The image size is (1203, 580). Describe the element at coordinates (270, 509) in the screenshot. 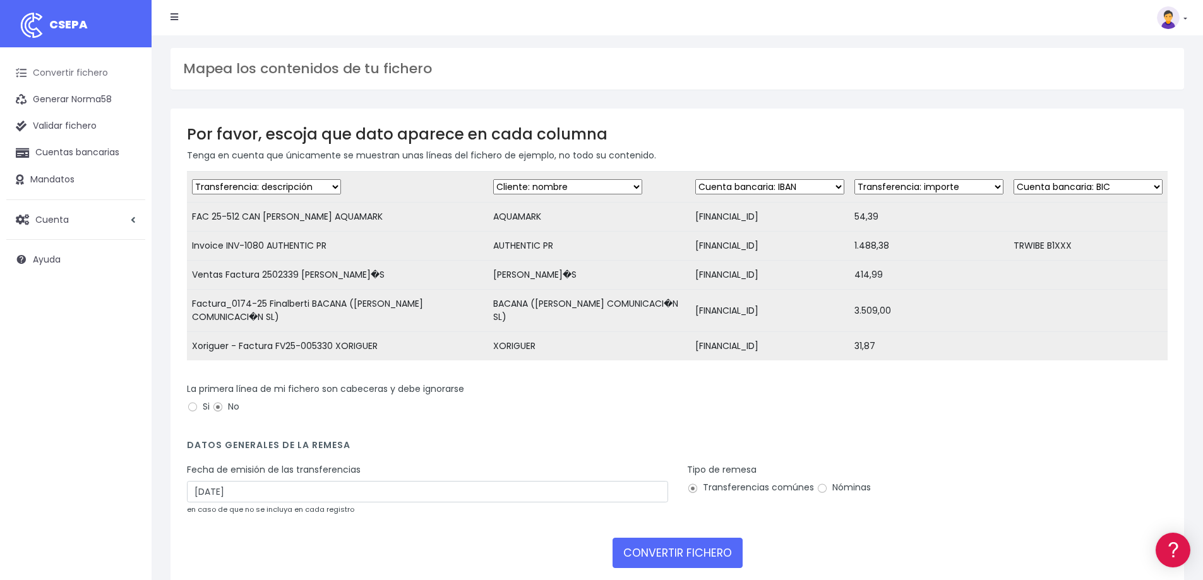

I see `small: en caso de que no se incluya en cada registro` at that location.